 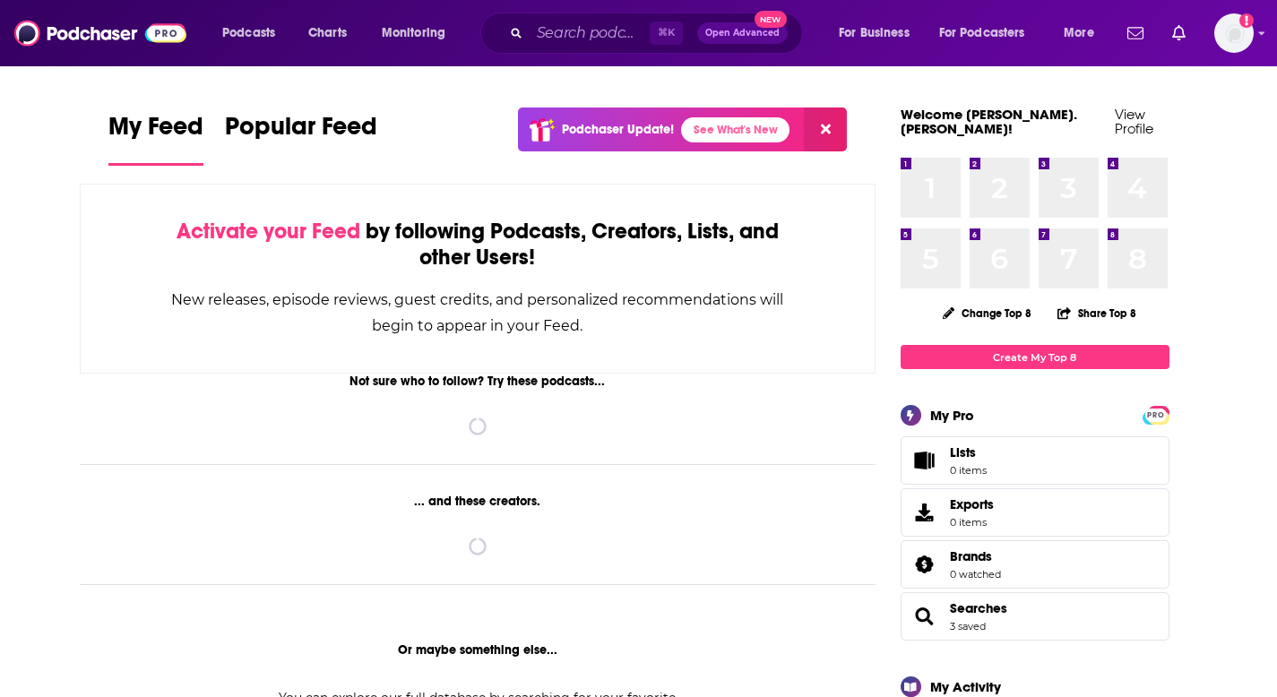 What do you see at coordinates (477, 245) in the screenshot?
I see `div: by following Podcasts, Creators, Lists, and other Users!` at bounding box center [477, 245].